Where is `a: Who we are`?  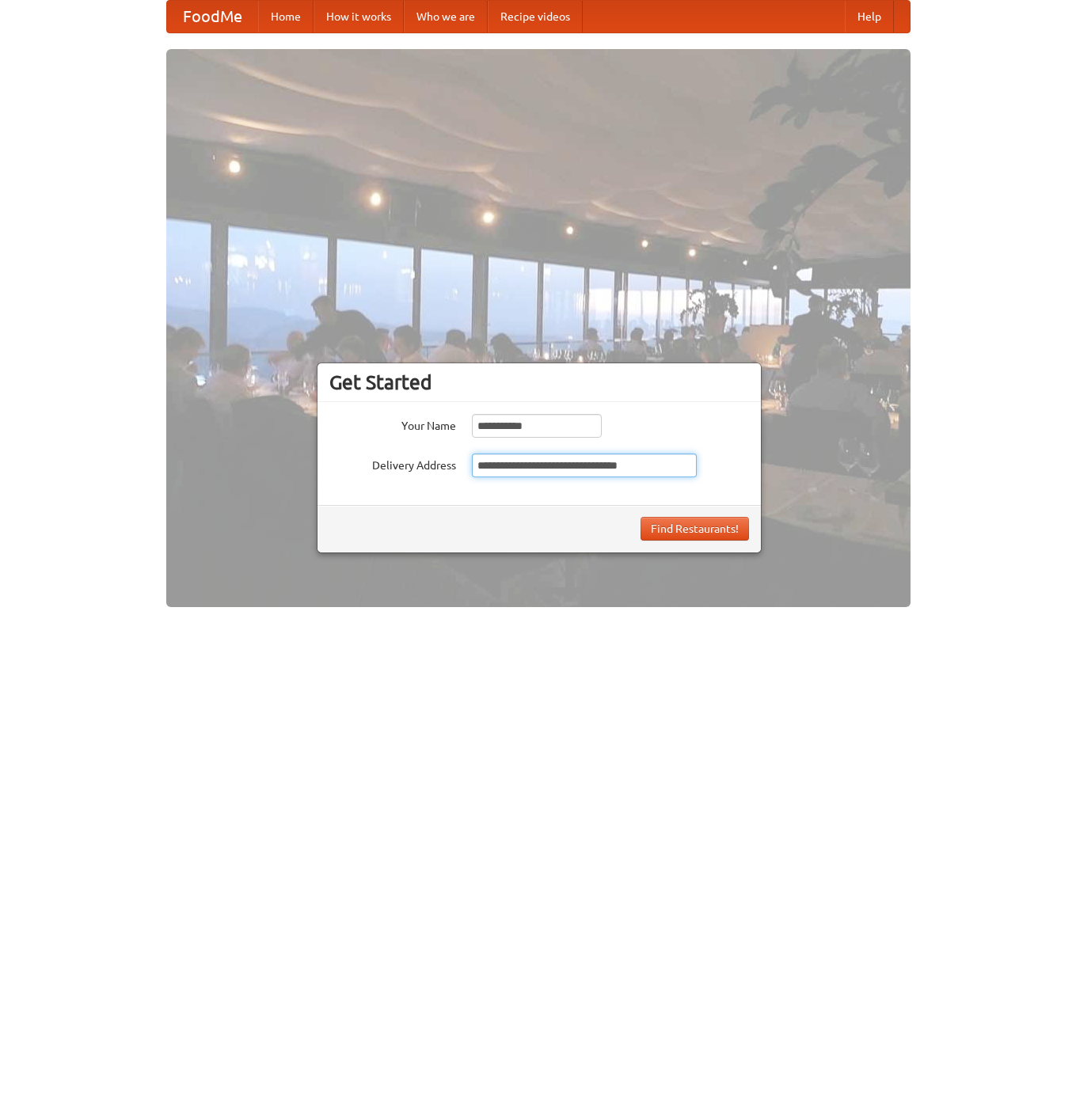
a: Who we are is located at coordinates (446, 17).